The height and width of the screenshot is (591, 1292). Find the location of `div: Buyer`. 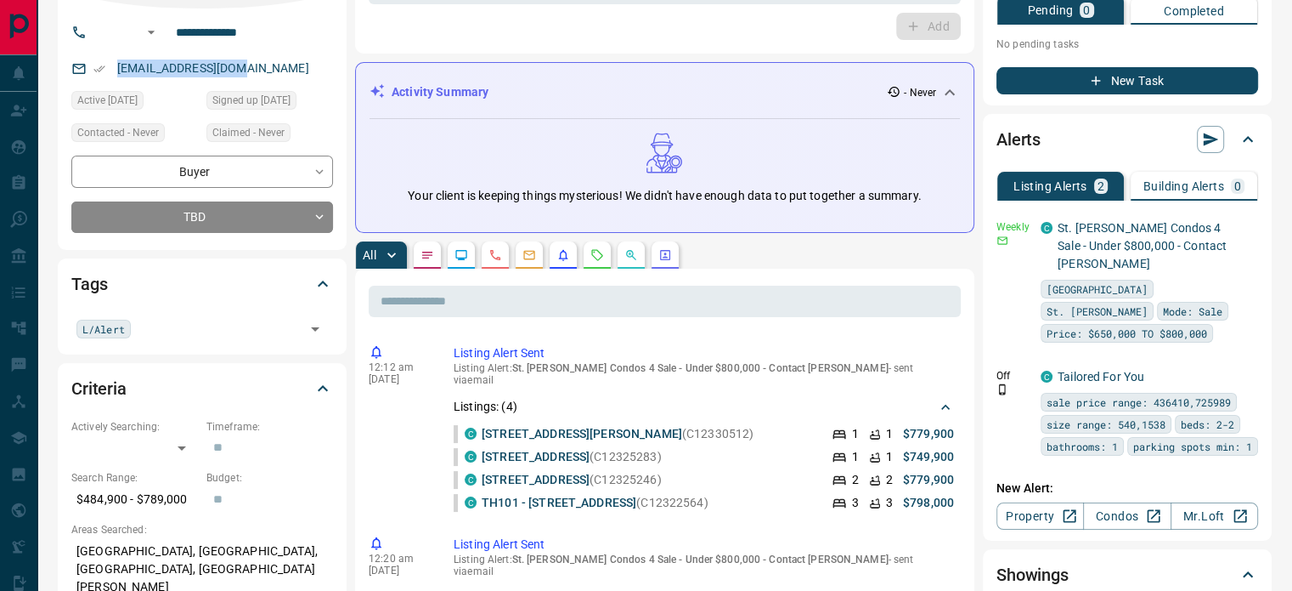

div: Buyer is located at coordinates (202, 171).